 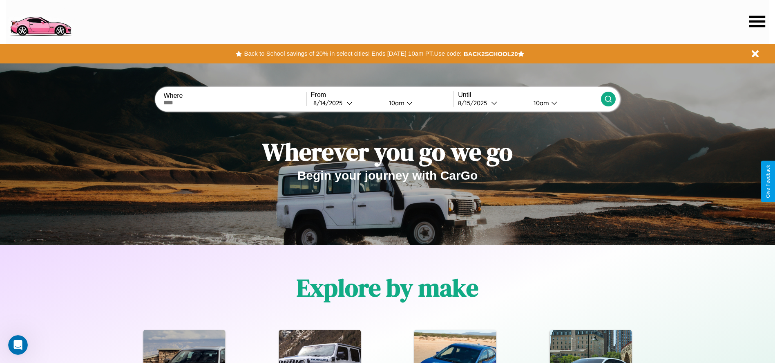 What do you see at coordinates (529, 95) in the screenshot?
I see `label: Until` at bounding box center [529, 95].